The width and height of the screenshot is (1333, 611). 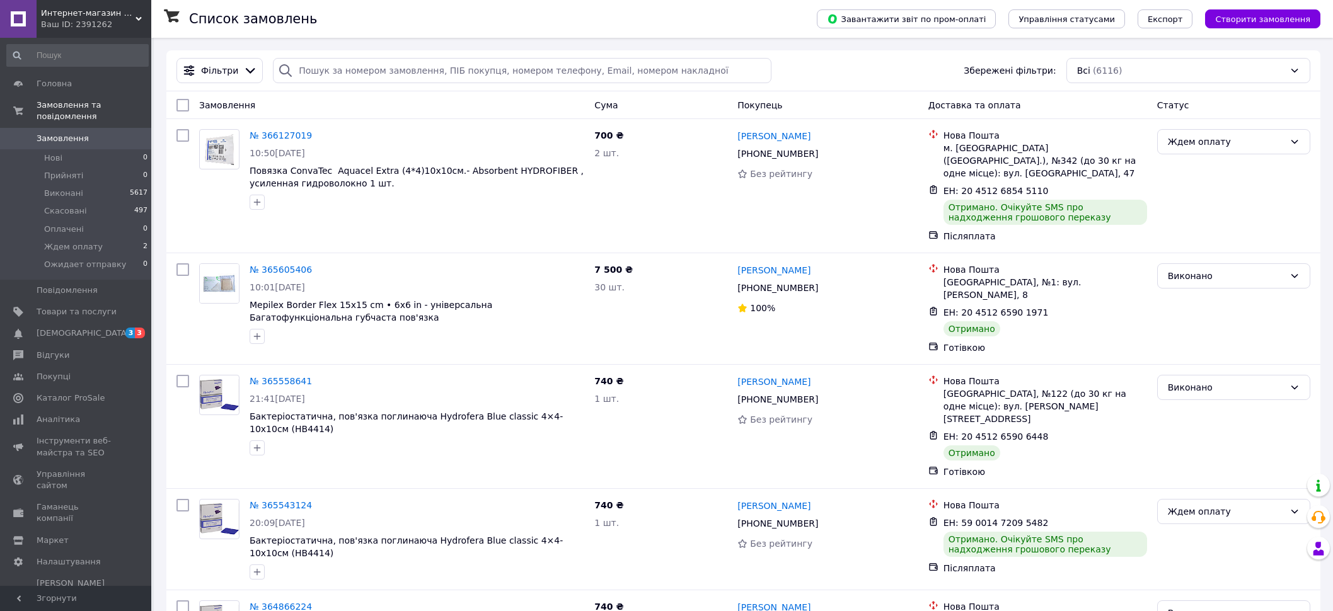 I want to click on span: Cума, so click(x=606, y=105).